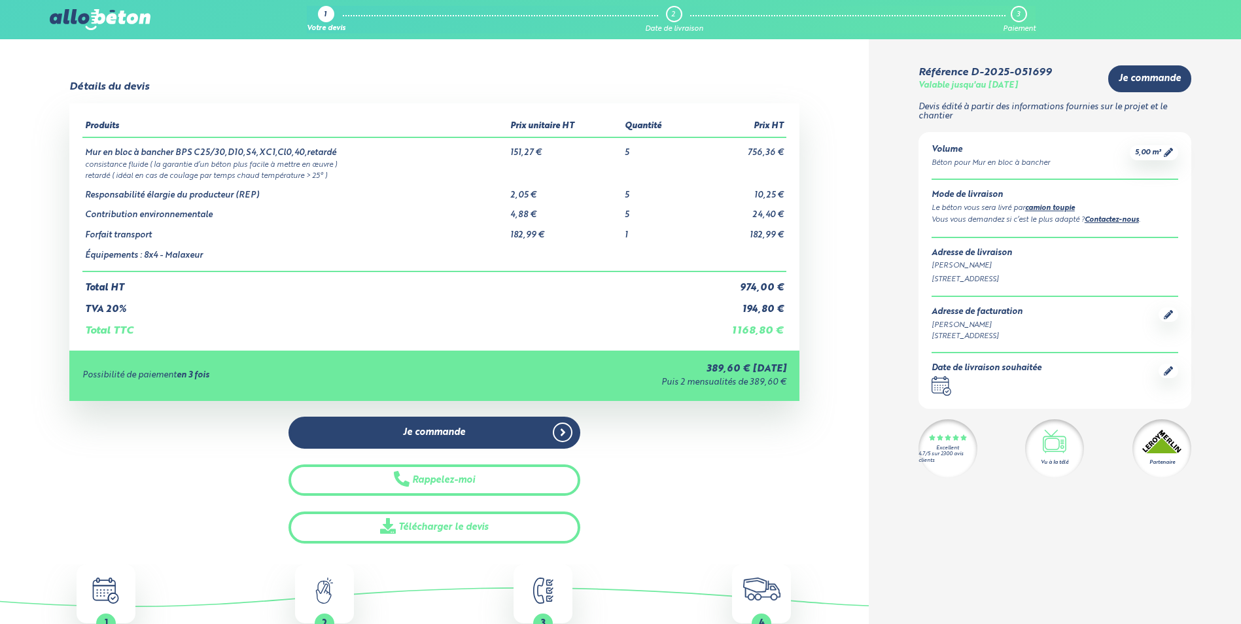 This screenshot has width=1241, height=624. What do you see at coordinates (387, 283) in the screenshot?
I see `td: Total HT` at bounding box center [387, 283].